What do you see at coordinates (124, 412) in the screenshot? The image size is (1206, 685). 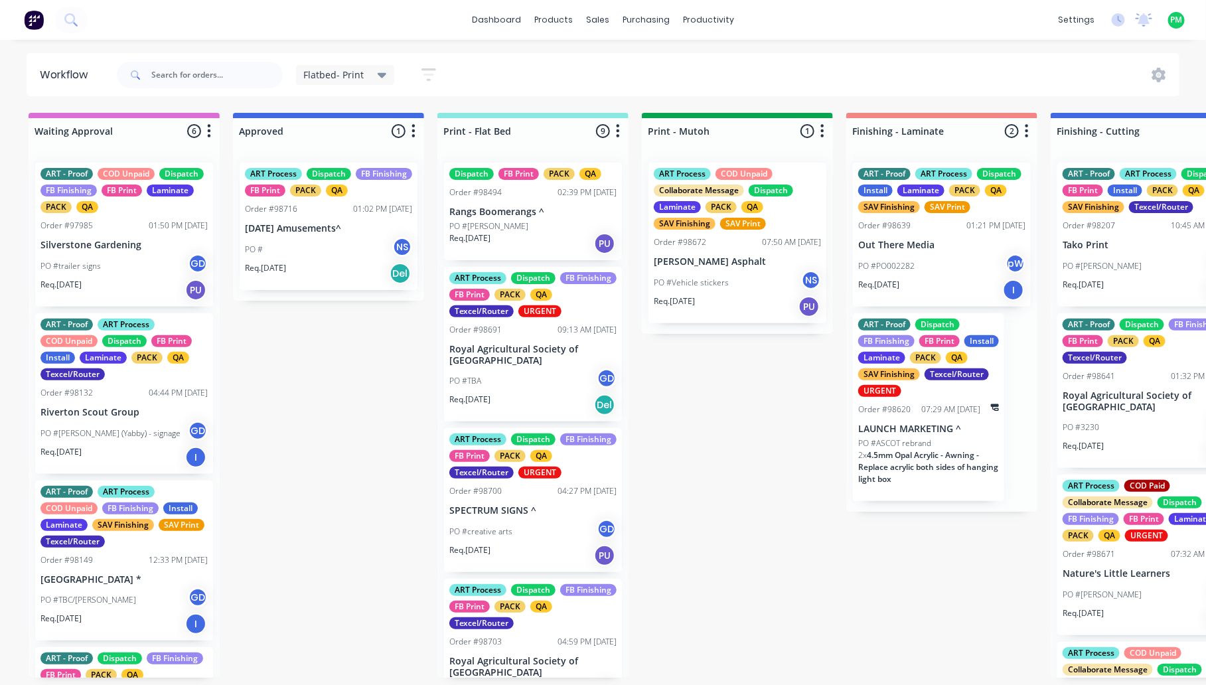 I see `p: Riverton Scout Group` at bounding box center [124, 412].